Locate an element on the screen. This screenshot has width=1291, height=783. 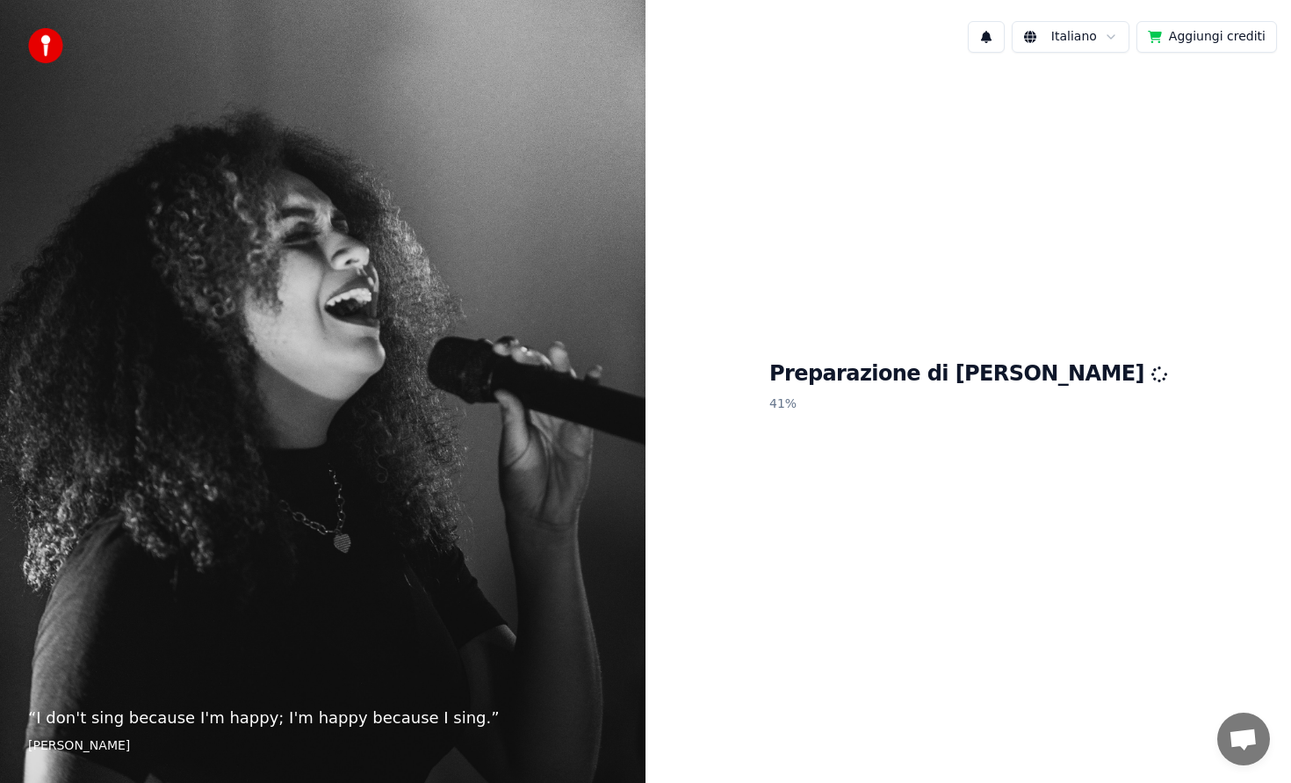
img: youka is located at coordinates (46, 46).